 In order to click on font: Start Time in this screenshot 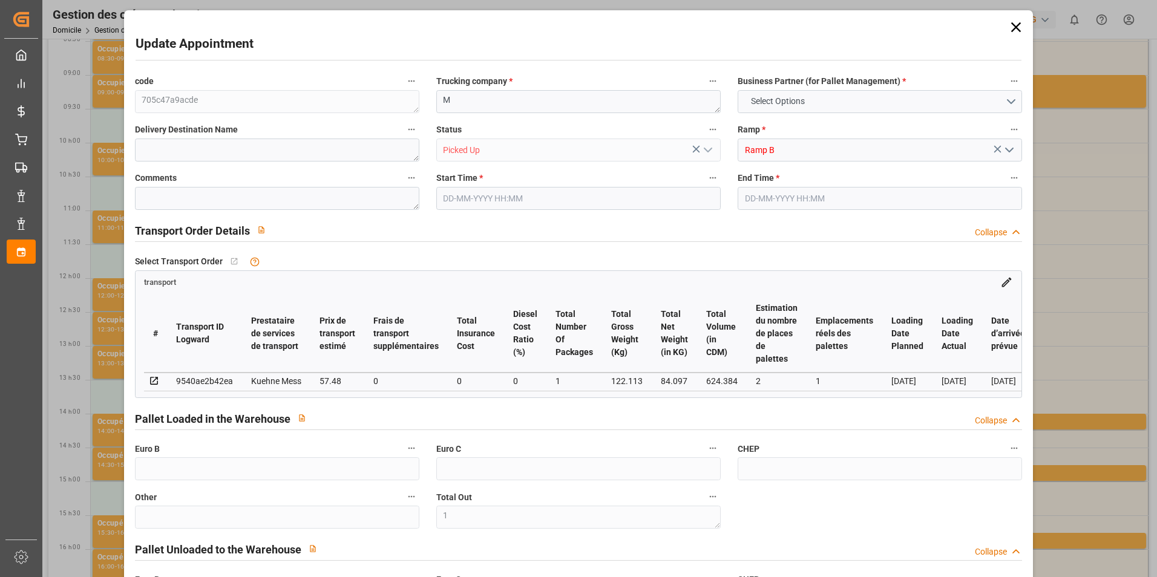, I will do `click(457, 178)`.